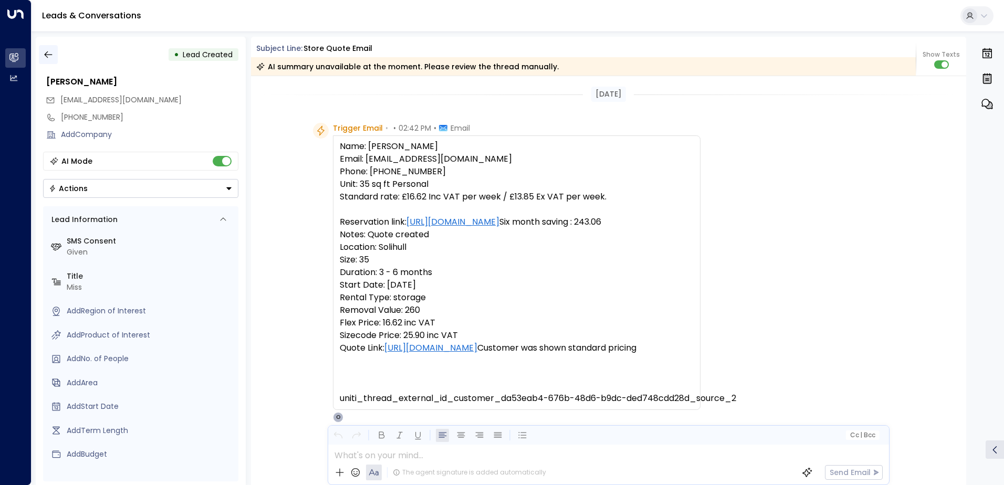 The width and height of the screenshot is (1004, 485). What do you see at coordinates (941, 55) in the screenshot?
I see `span: Show Texts` at bounding box center [941, 55].